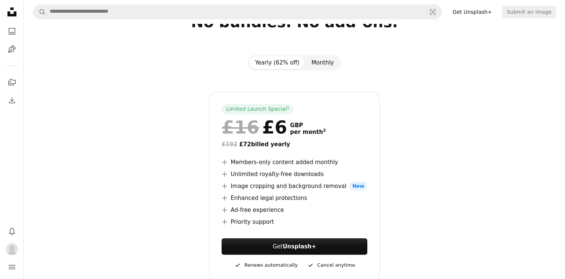 The image size is (565, 279). What do you see at coordinates (266, 266) in the screenshot?
I see `div: Renews automatically` at bounding box center [266, 266].